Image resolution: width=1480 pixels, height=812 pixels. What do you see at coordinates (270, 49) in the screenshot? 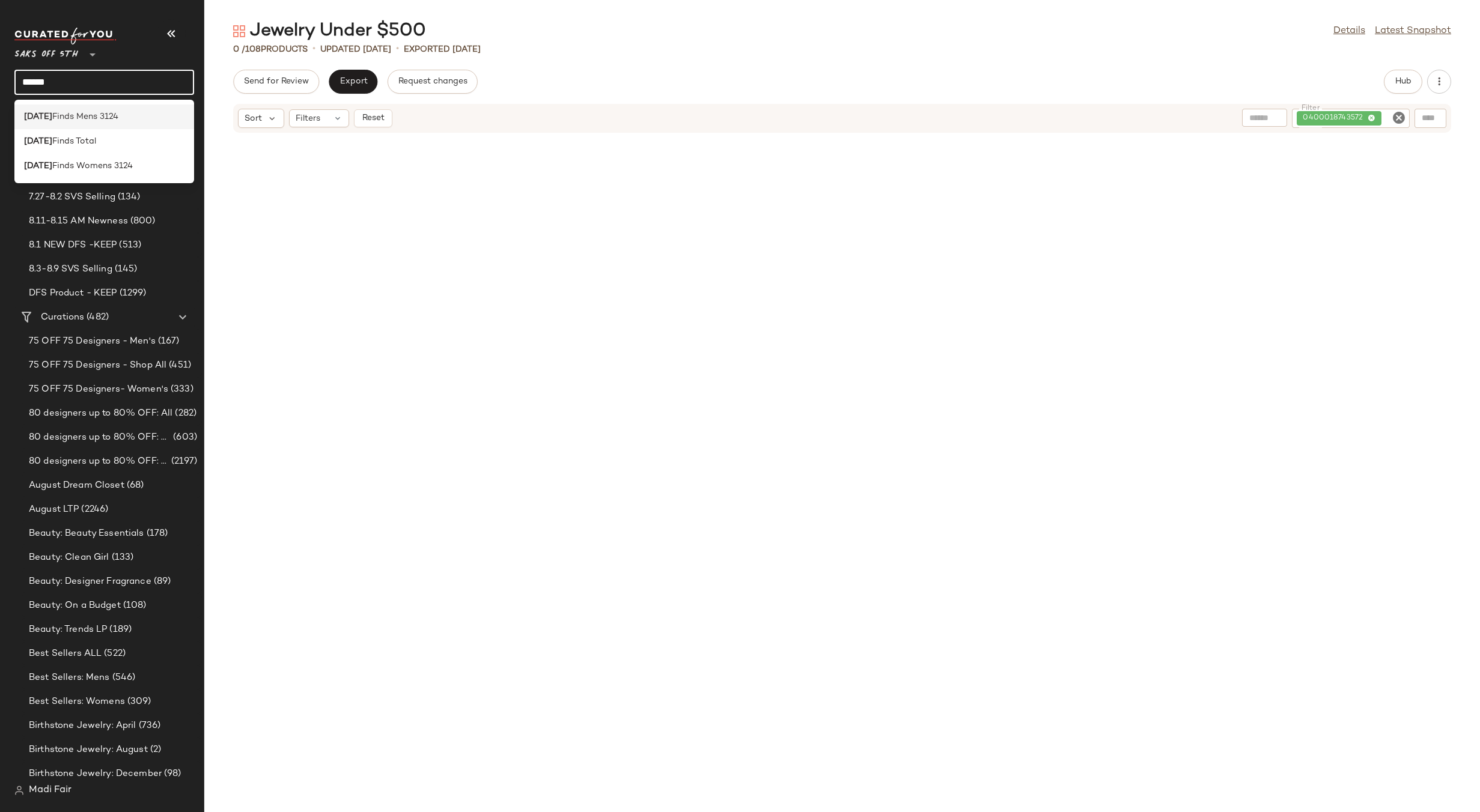
I see `div: Products` at bounding box center [270, 49].